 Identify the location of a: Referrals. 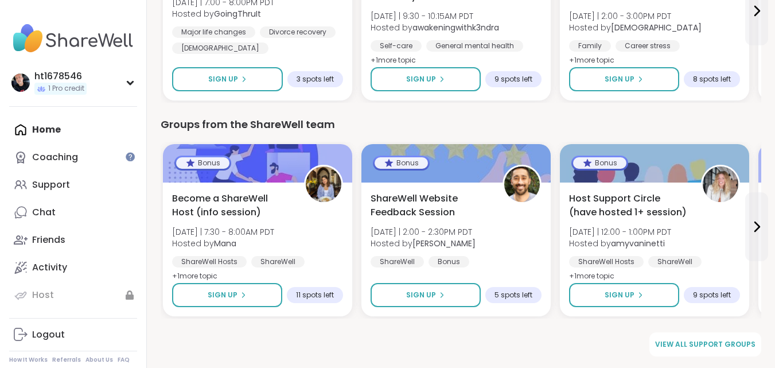
(67, 360).